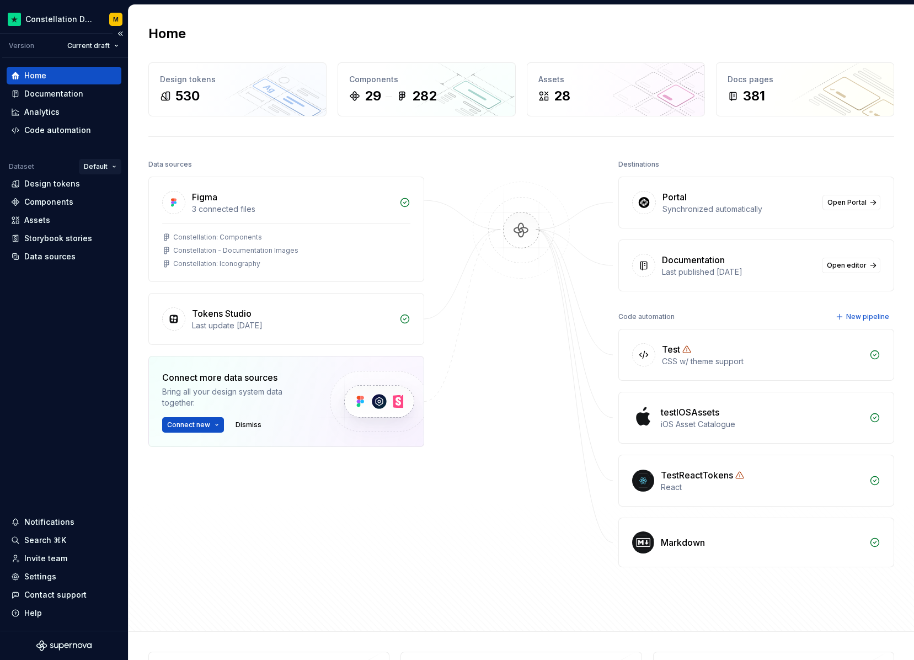  What do you see at coordinates (64, 220) in the screenshot?
I see `a: Assets` at bounding box center [64, 220].